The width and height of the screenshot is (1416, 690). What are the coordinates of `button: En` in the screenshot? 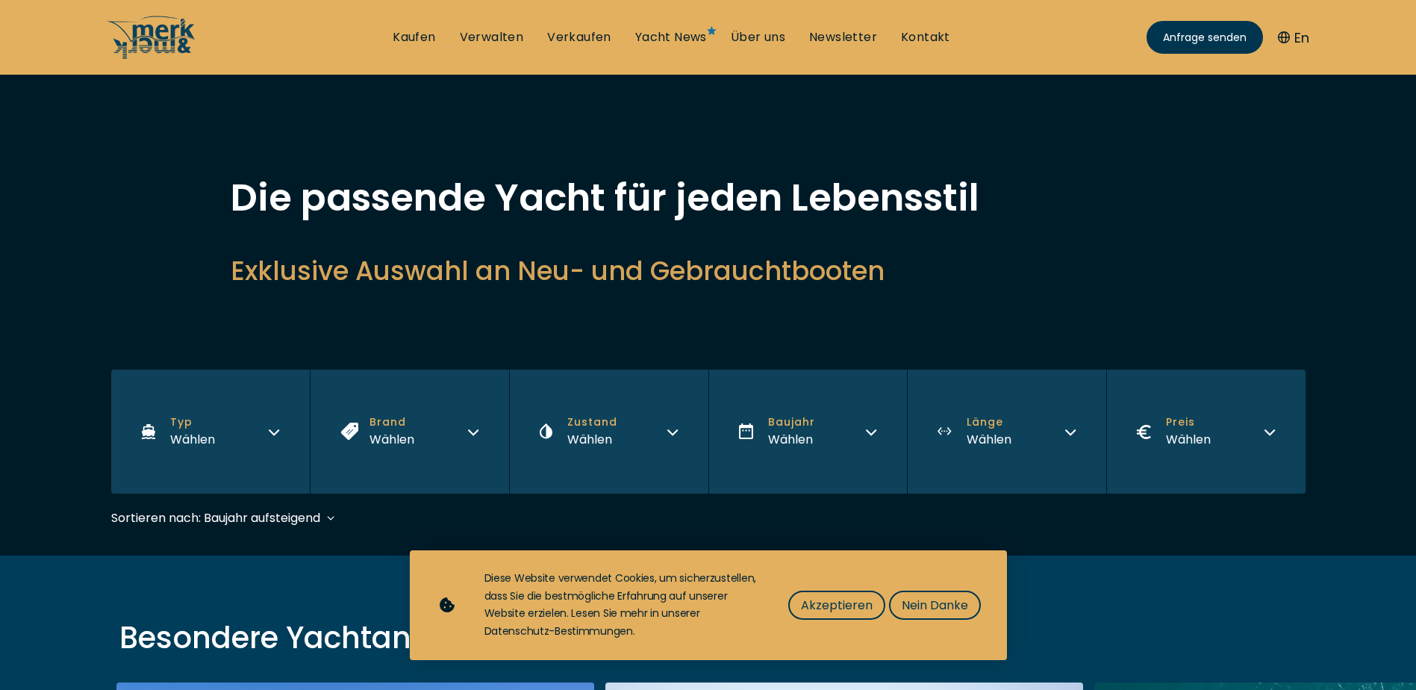 It's located at (1294, 37).